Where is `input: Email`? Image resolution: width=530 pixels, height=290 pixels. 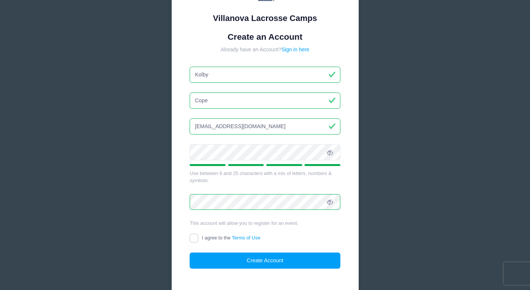
input: Email is located at coordinates (265, 126).